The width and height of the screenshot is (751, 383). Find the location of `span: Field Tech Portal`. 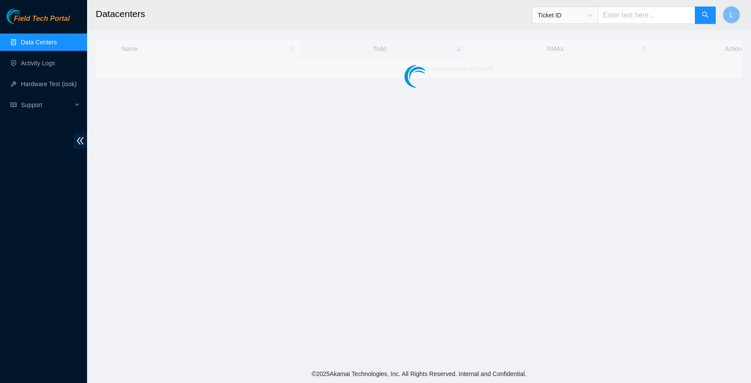

span: Field Tech Portal is located at coordinates (42, 19).